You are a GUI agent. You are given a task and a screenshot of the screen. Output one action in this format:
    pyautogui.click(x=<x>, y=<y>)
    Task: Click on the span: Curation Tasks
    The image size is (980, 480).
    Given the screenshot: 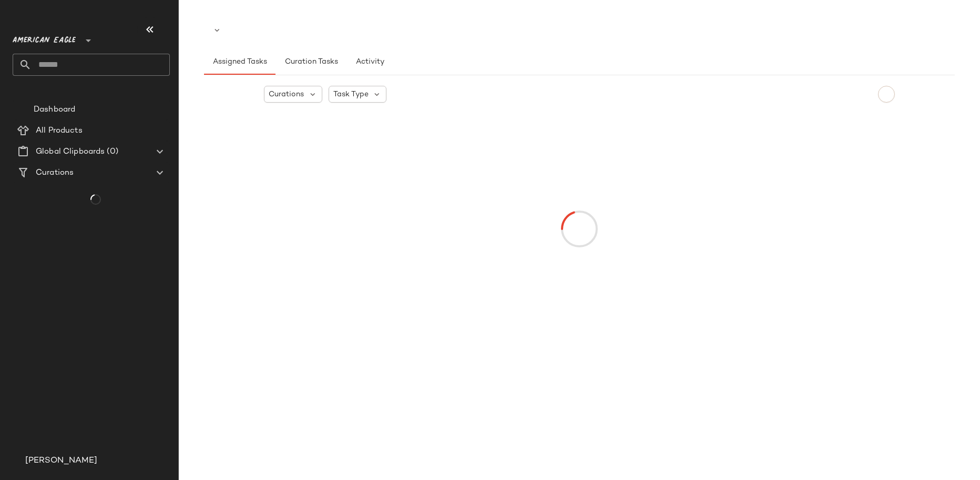 What is the action you would take?
    pyautogui.click(x=311, y=62)
    